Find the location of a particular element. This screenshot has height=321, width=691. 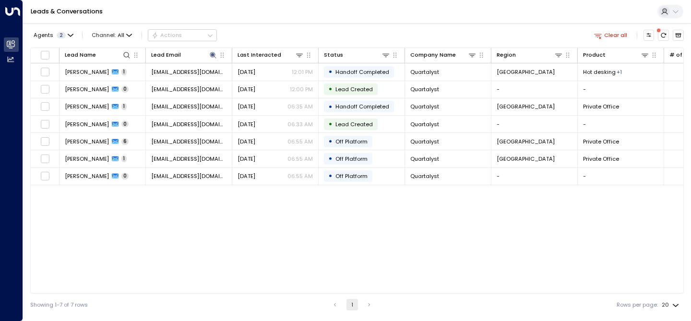

div: Button group with a nested menu is located at coordinates (182, 35).